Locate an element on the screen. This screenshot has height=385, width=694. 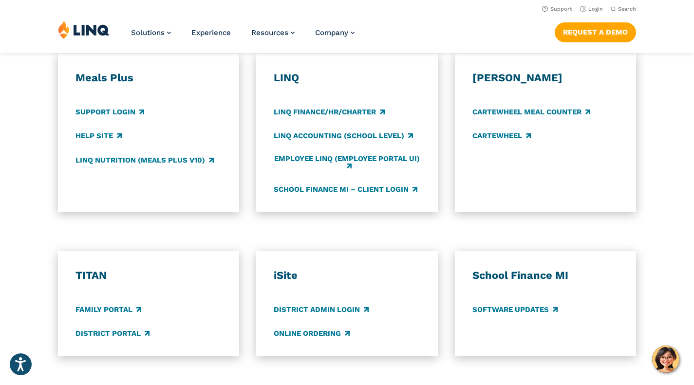
h3: LINQ is located at coordinates (347, 78).